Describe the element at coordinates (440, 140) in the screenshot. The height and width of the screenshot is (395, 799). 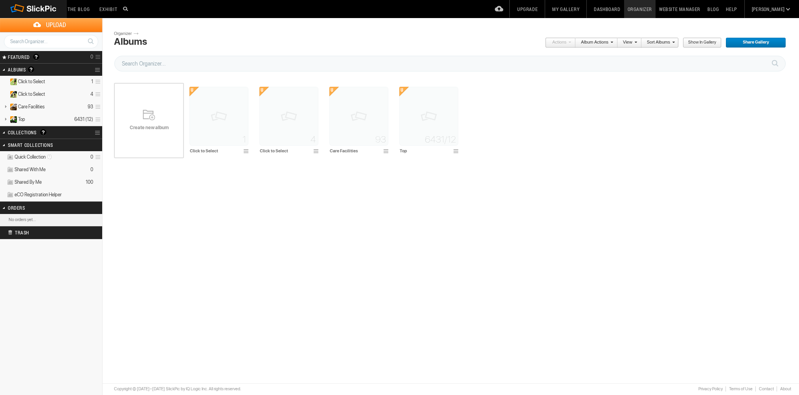
I see `span: 6431/12` at that location.